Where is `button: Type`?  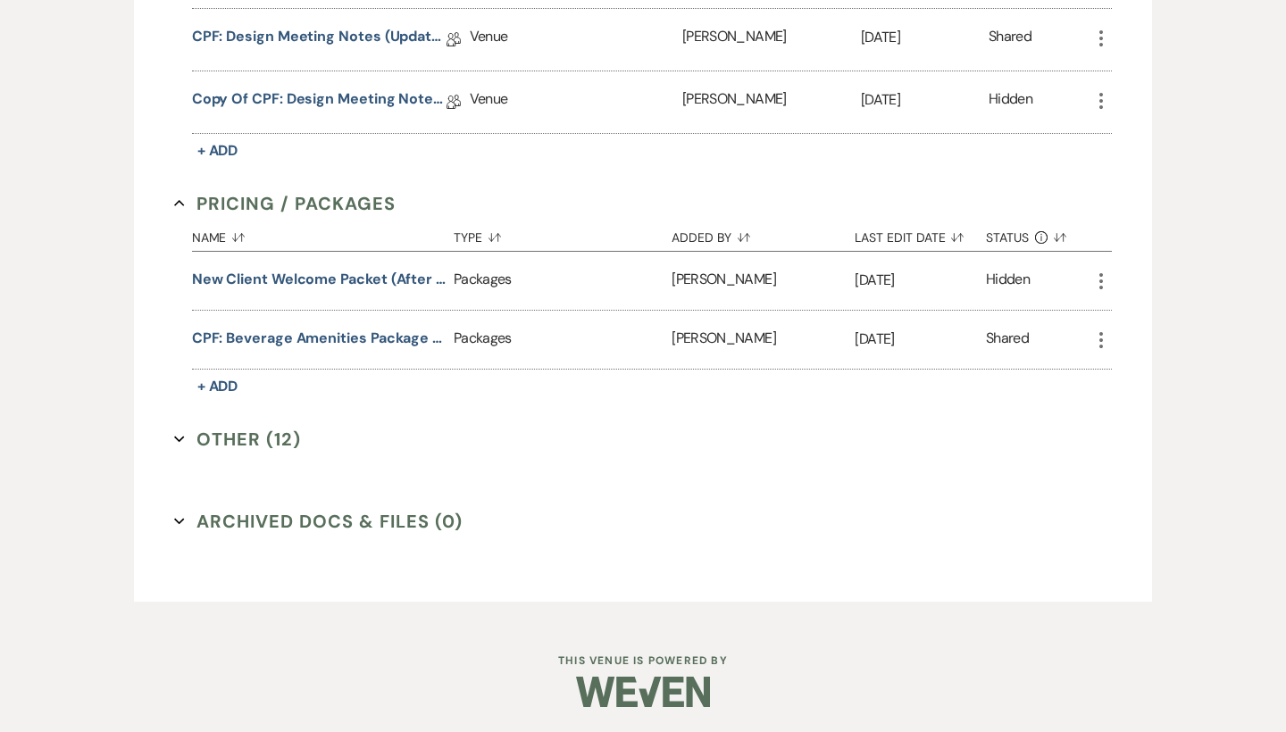
button: Type is located at coordinates (563, 234).